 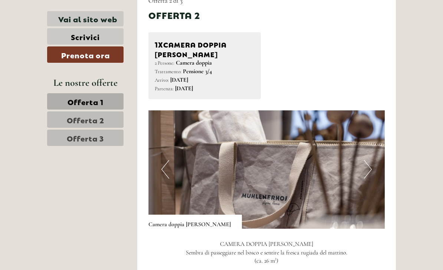 I want to click on span: Offerta 1, so click(x=85, y=101).